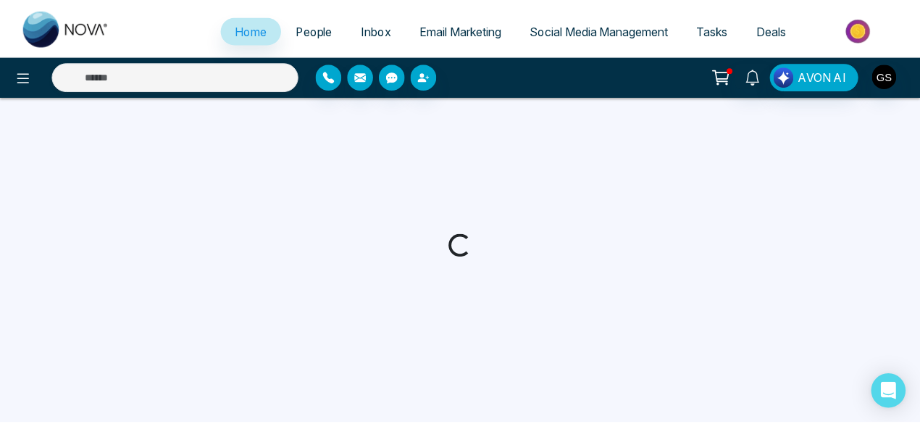 The height and width of the screenshot is (424, 920). Describe the element at coordinates (463, 30) in the screenshot. I see `span: Email Marketing` at that location.